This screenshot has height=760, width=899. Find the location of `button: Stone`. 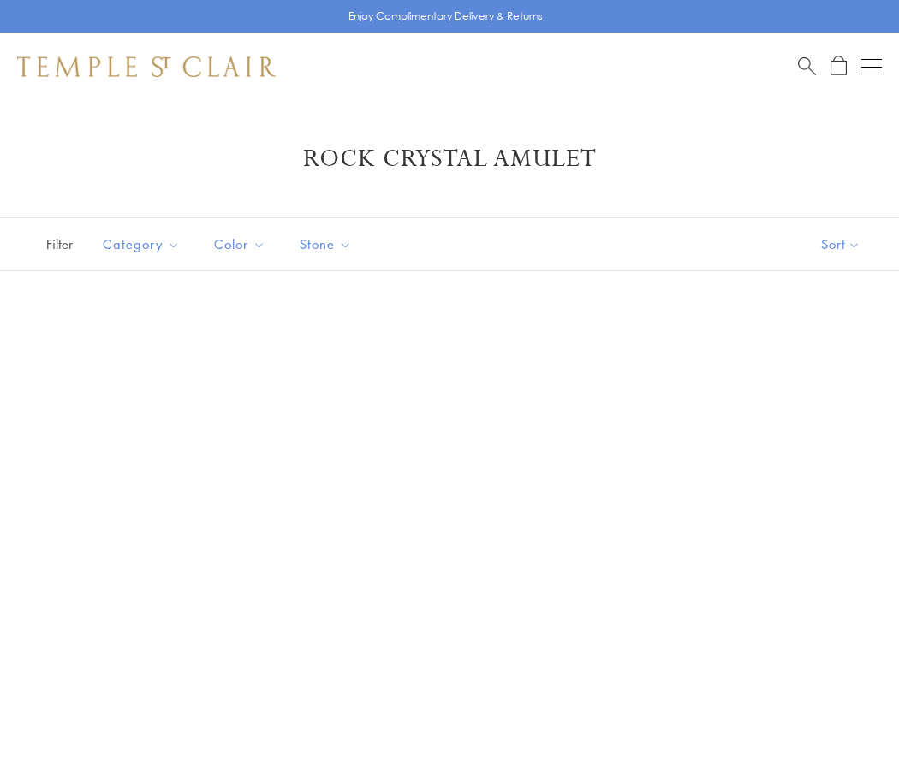

button: Stone is located at coordinates (325, 244).